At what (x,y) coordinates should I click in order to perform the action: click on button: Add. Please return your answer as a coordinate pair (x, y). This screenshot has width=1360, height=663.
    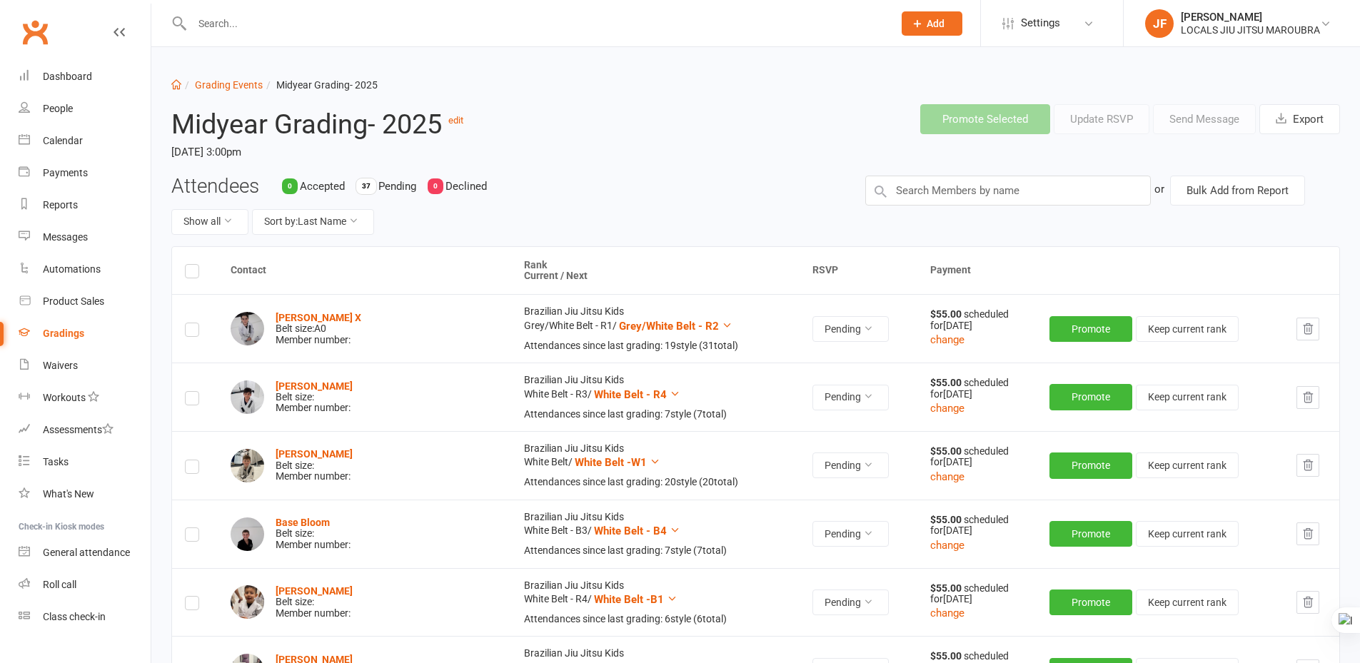
    Looking at the image, I should click on (932, 24).